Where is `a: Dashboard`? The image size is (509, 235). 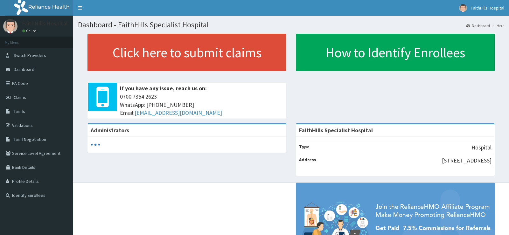
a: Dashboard is located at coordinates (478, 25).